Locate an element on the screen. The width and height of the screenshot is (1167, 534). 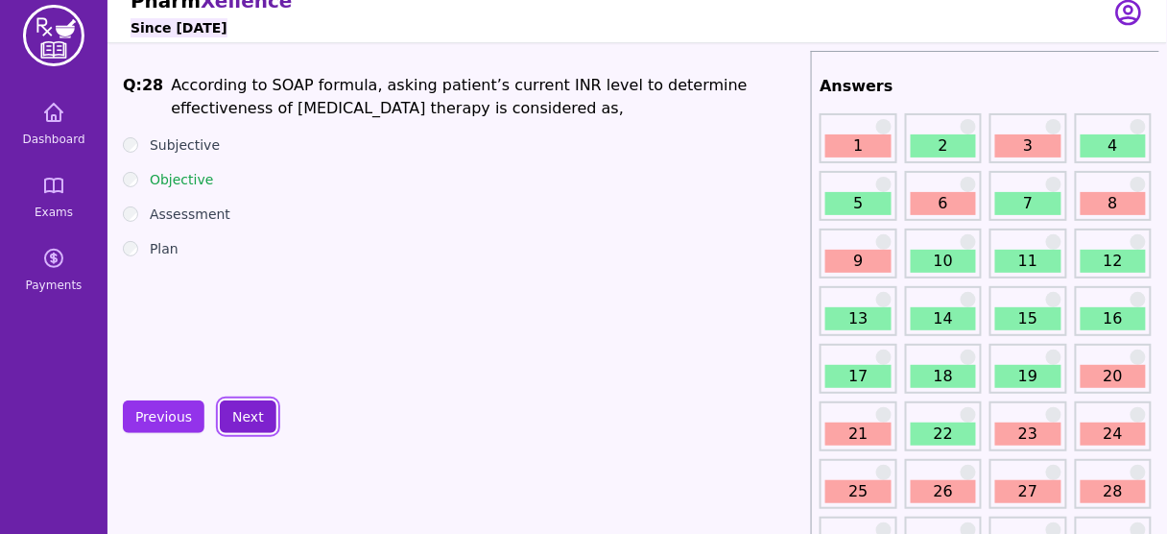
li: According to SOAP formula, asking patient’s current INR level to determine effectiveness of [MEDI... is located at coordinates (487, 97).